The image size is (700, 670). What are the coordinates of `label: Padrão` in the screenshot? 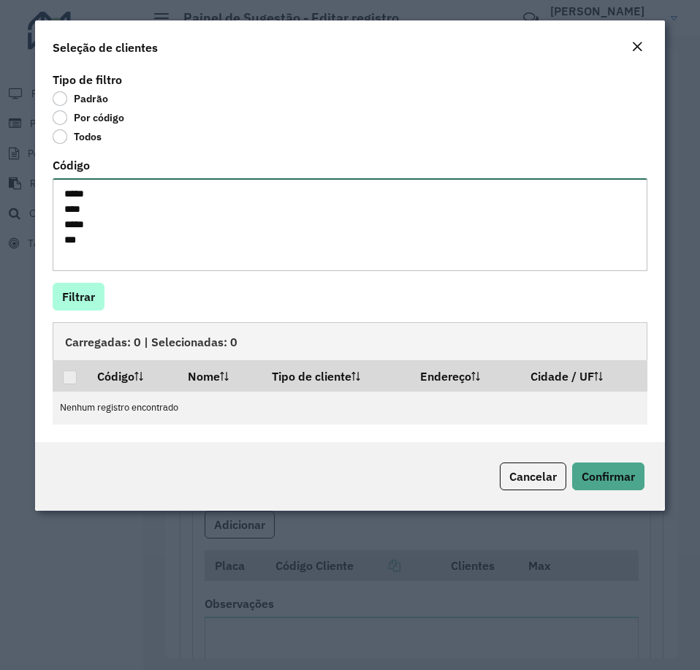 It's located at (80, 99).